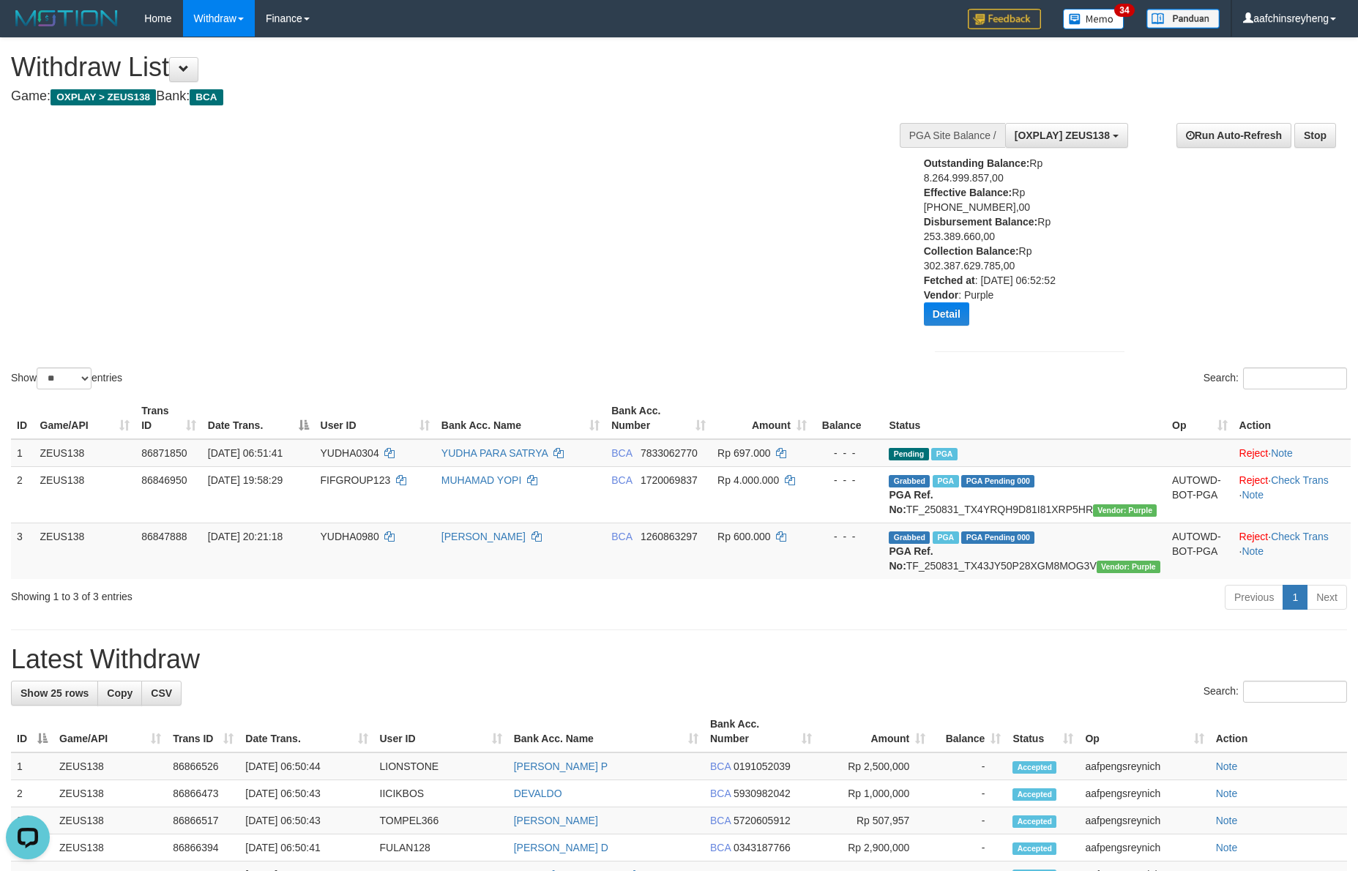 The height and width of the screenshot is (871, 1358). I want to click on span: CSV, so click(161, 693).